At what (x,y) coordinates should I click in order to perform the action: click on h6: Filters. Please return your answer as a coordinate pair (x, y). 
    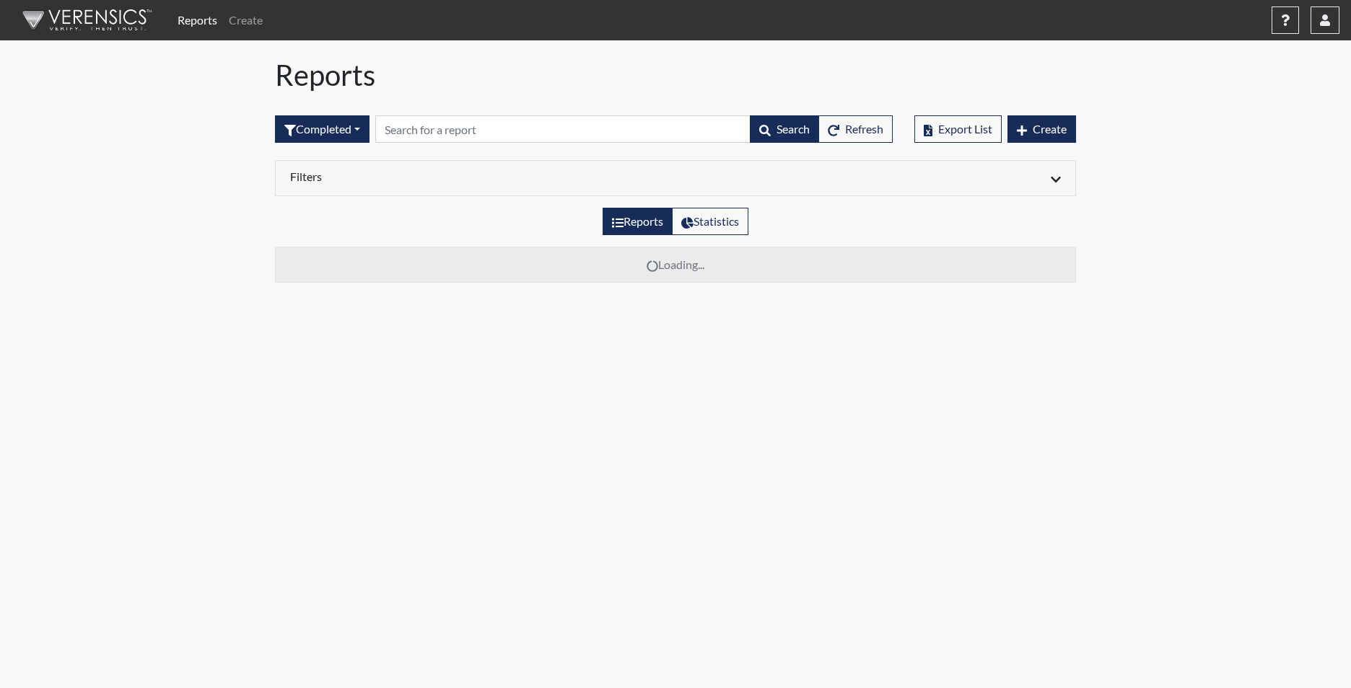
    Looking at the image, I should click on (477, 176).